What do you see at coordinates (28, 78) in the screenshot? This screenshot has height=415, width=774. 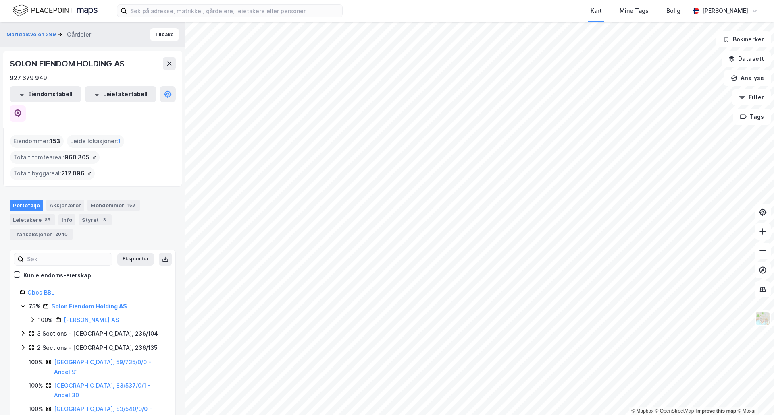 I see `div: 927 679 949` at bounding box center [28, 78].